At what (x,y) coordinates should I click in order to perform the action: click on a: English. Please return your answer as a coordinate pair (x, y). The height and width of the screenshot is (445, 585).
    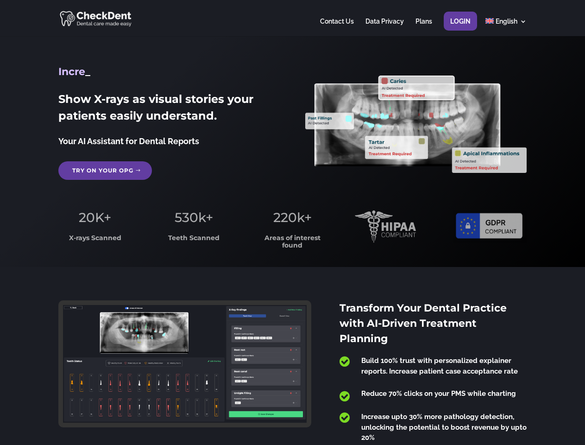
    Looking at the image, I should click on (506, 27).